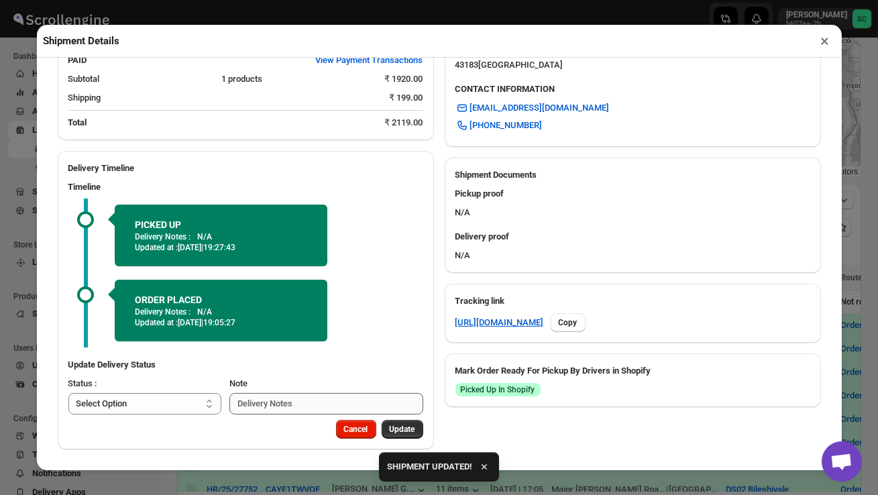  What do you see at coordinates (245, 365) in the screenshot?
I see `h3: Update Delivery Status` at bounding box center [245, 365].